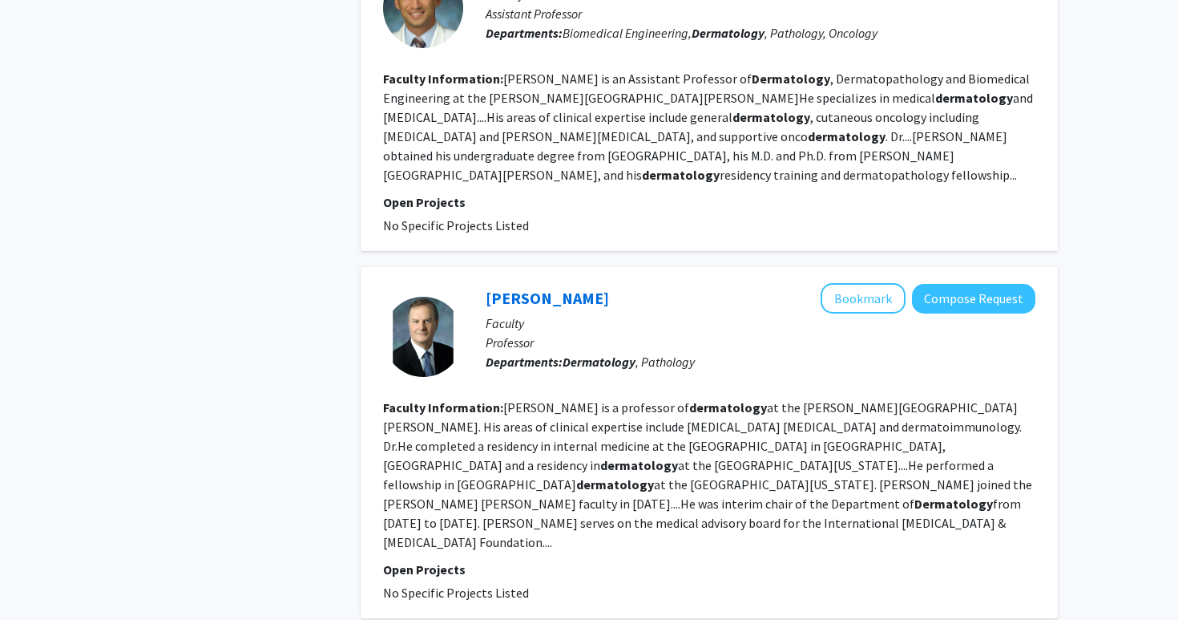 Image resolution: width=1178 pixels, height=620 pixels. What do you see at coordinates (720, 33) in the screenshot?
I see `span: Biomedical Engineering, , Pathology, Oncology` at bounding box center [720, 33].